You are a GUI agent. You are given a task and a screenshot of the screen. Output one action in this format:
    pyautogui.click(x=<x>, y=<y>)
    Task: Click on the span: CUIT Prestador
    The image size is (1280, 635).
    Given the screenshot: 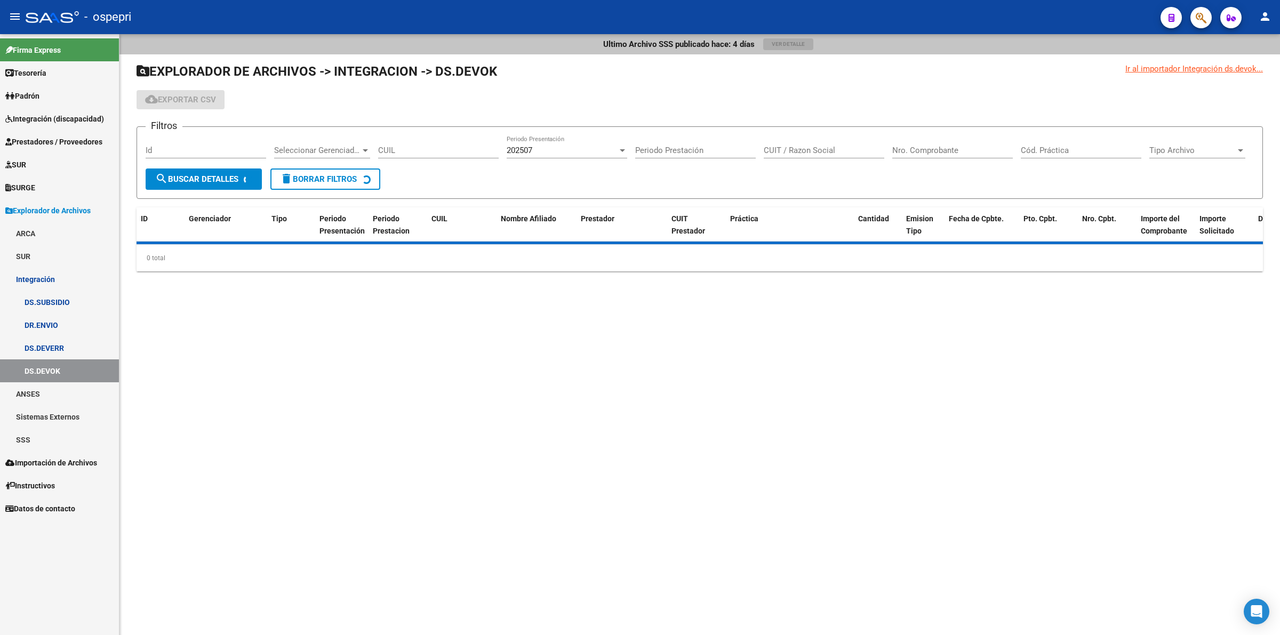 What is the action you would take?
    pyautogui.click(x=688, y=225)
    